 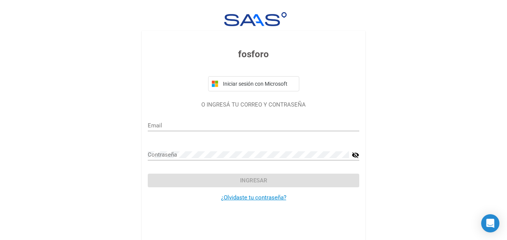 I want to click on div: Open Intercom Messenger, so click(x=490, y=224).